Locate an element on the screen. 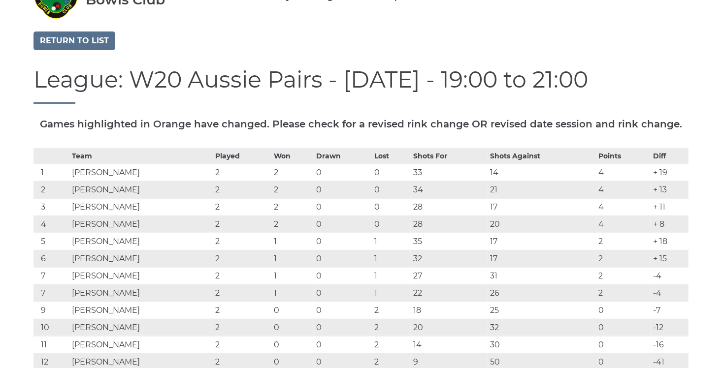  th: Diff is located at coordinates (669, 156).